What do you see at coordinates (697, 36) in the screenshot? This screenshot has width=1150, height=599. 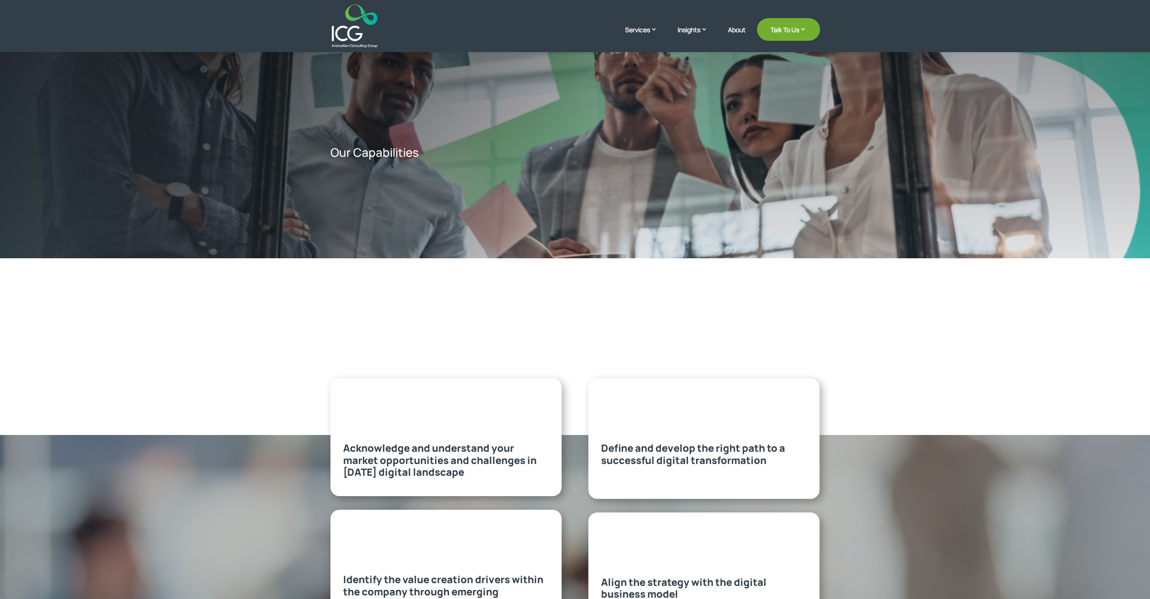 I see `a: Insights` at bounding box center [697, 36].